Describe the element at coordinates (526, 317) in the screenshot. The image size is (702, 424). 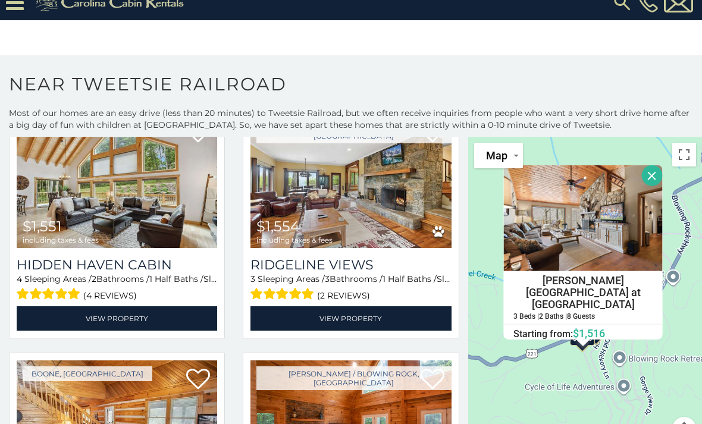
I see `h5: 3 Beds |` at that location.